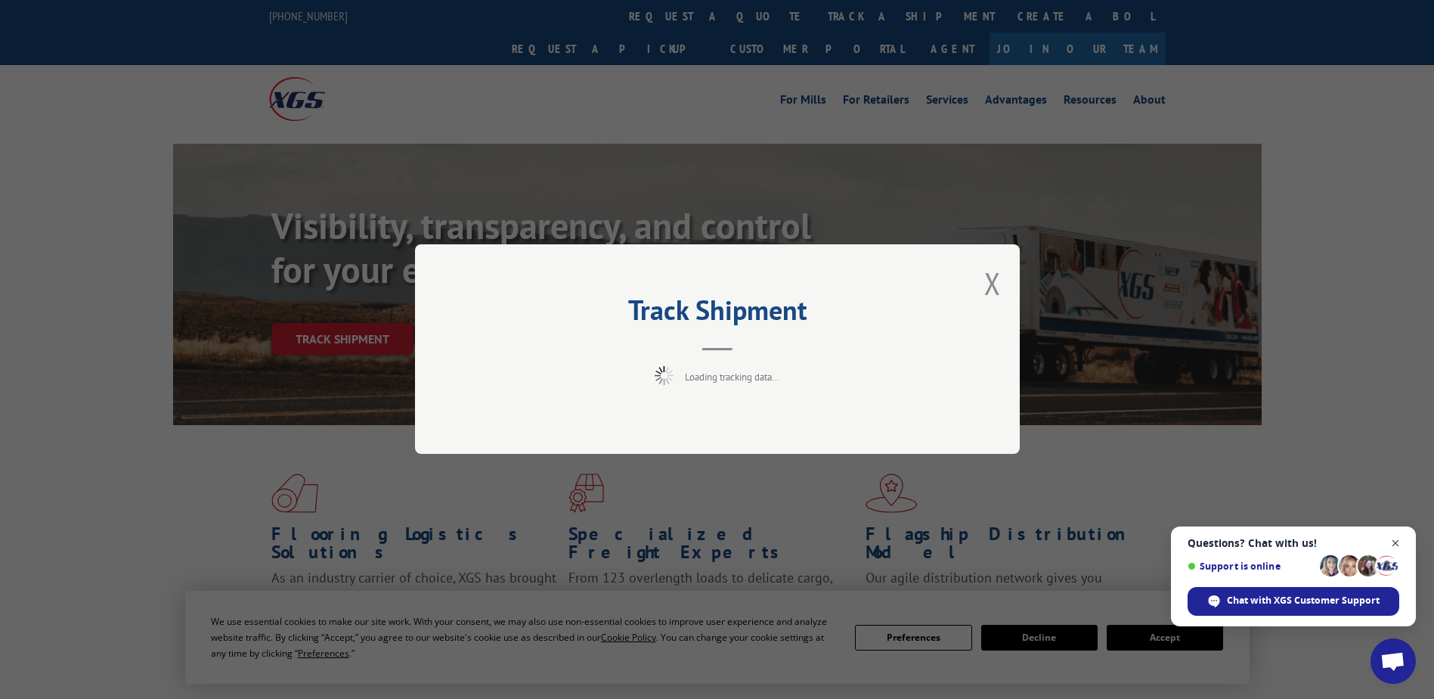 Image resolution: width=1434 pixels, height=699 pixels. Describe the element at coordinates (1303, 600) in the screenshot. I see `span: Chat with XGS Customer Support` at that location.